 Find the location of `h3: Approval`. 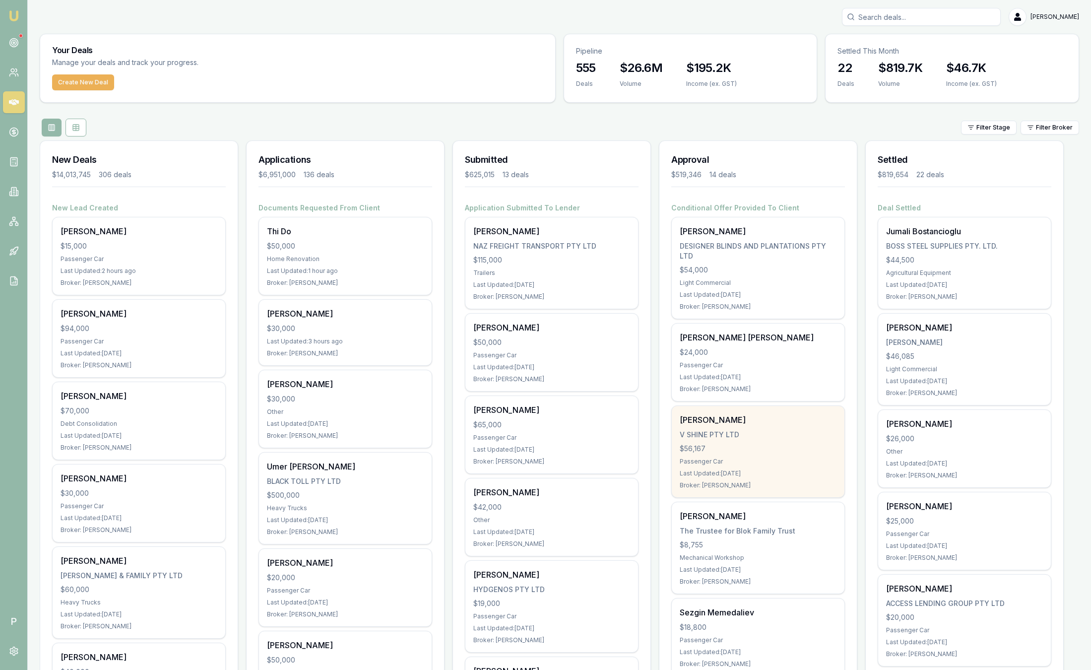

h3: Approval is located at coordinates (758, 160).